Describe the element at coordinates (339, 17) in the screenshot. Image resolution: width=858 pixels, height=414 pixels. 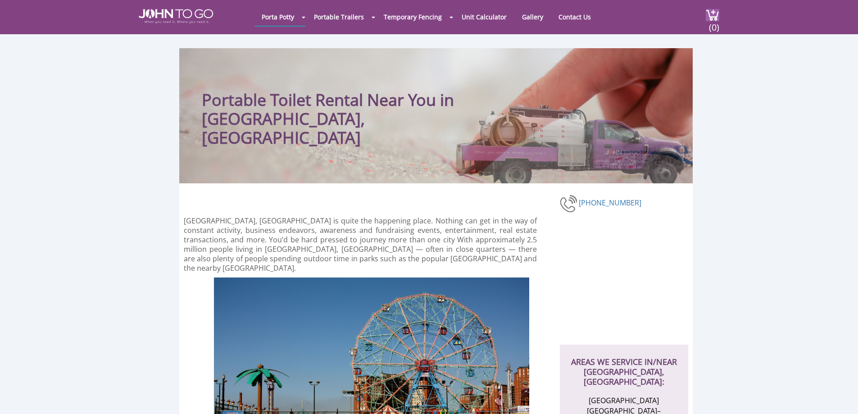
I see `a: Portable Trailers` at that location.